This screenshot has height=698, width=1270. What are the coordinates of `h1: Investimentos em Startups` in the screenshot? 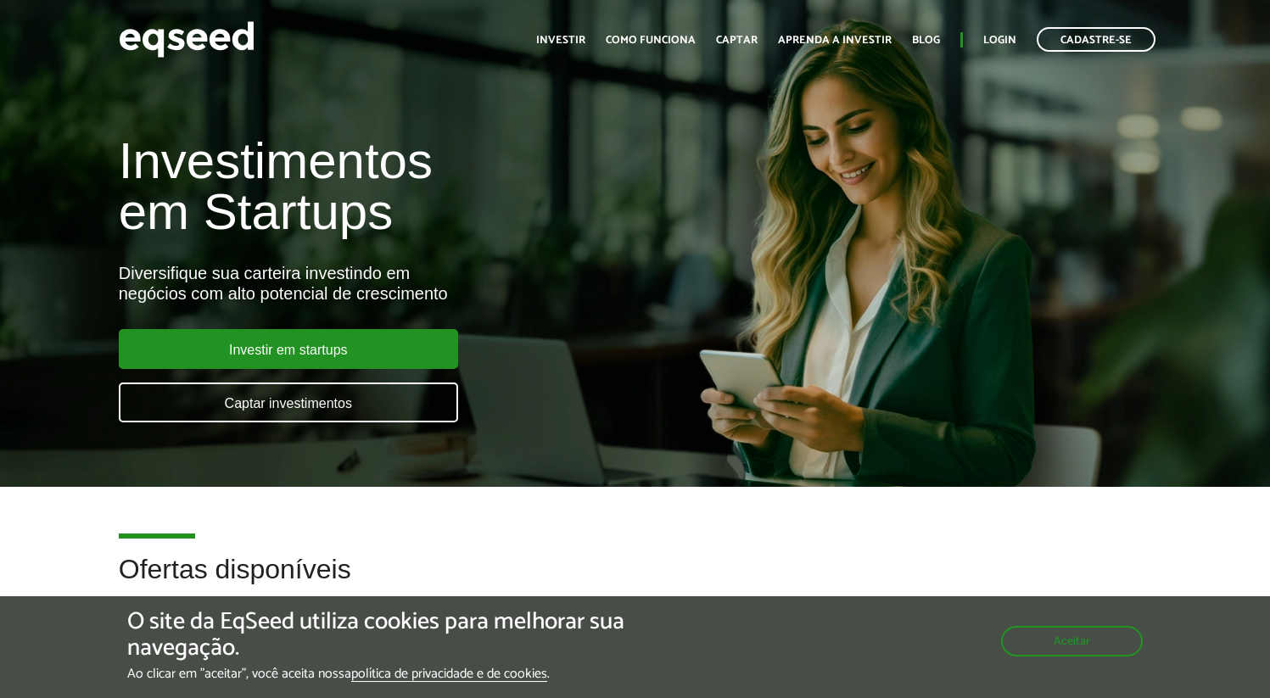 It's located at (423, 187).